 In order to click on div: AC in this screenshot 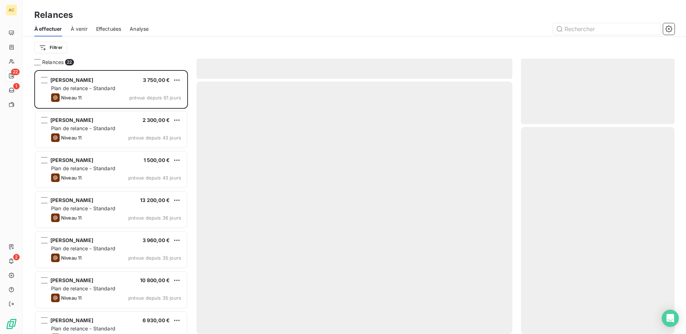, I will do `click(11, 10)`.